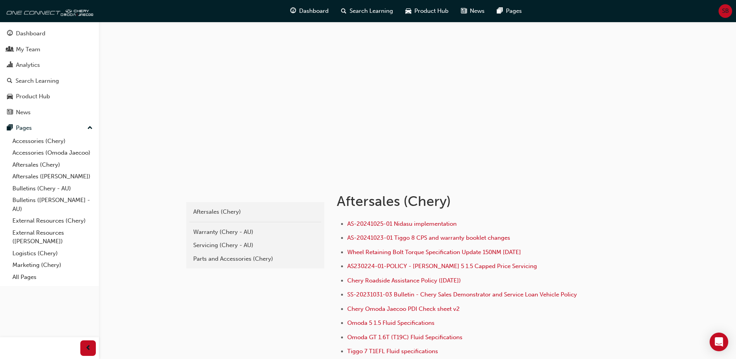  What do you see at coordinates (31, 33) in the screenshot?
I see `div: Dashboard` at bounding box center [31, 33].